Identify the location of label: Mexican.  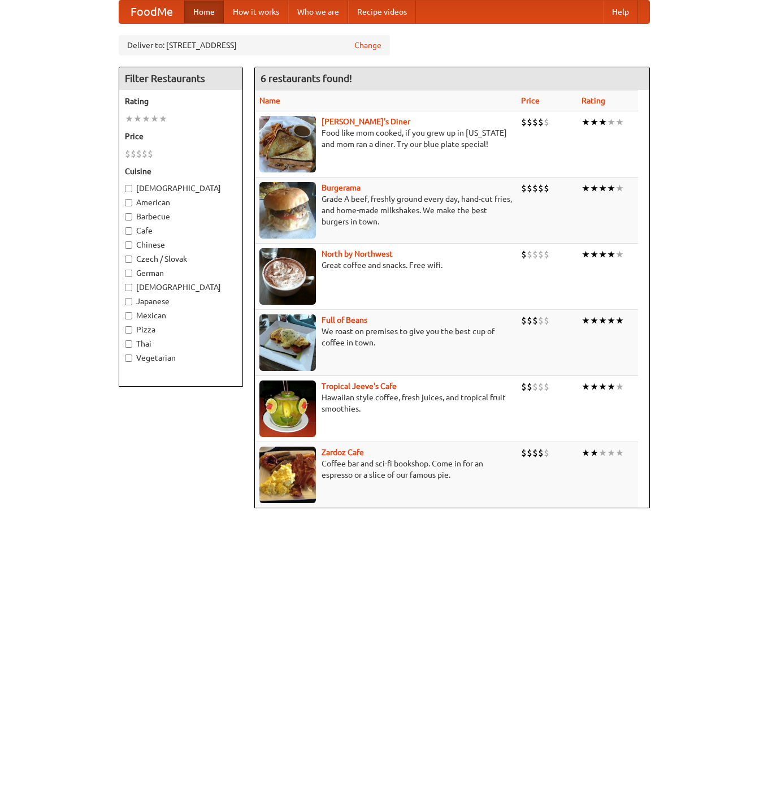
(181, 315).